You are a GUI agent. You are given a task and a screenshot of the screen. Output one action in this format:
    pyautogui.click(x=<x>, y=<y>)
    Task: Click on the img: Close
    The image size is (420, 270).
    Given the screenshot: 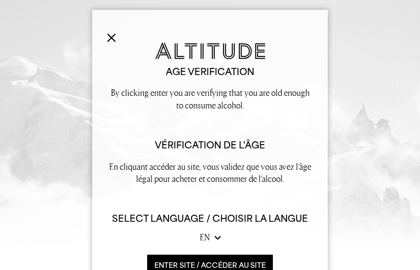 What is the action you would take?
    pyautogui.click(x=111, y=38)
    